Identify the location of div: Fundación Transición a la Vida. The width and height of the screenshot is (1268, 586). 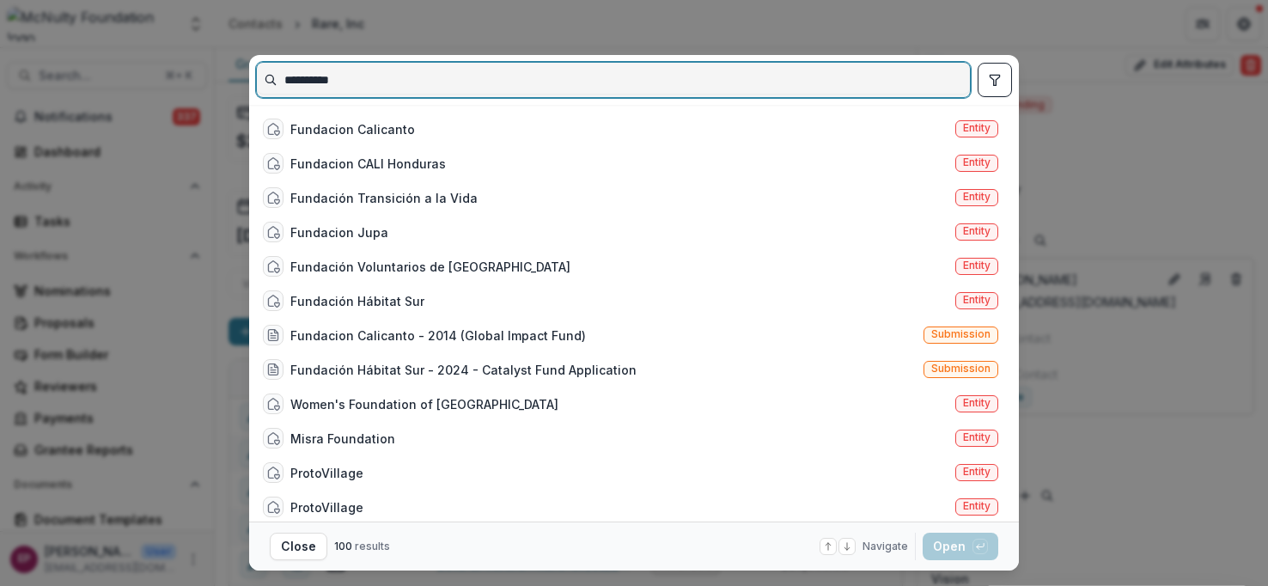
(384, 198).